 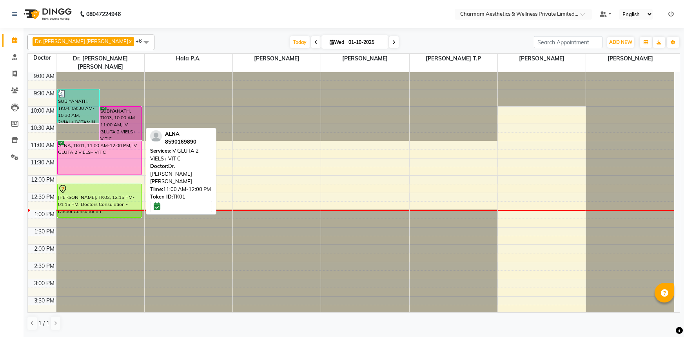 What do you see at coordinates (172, 134) in the screenshot?
I see `span: ALNA` at bounding box center [172, 134].